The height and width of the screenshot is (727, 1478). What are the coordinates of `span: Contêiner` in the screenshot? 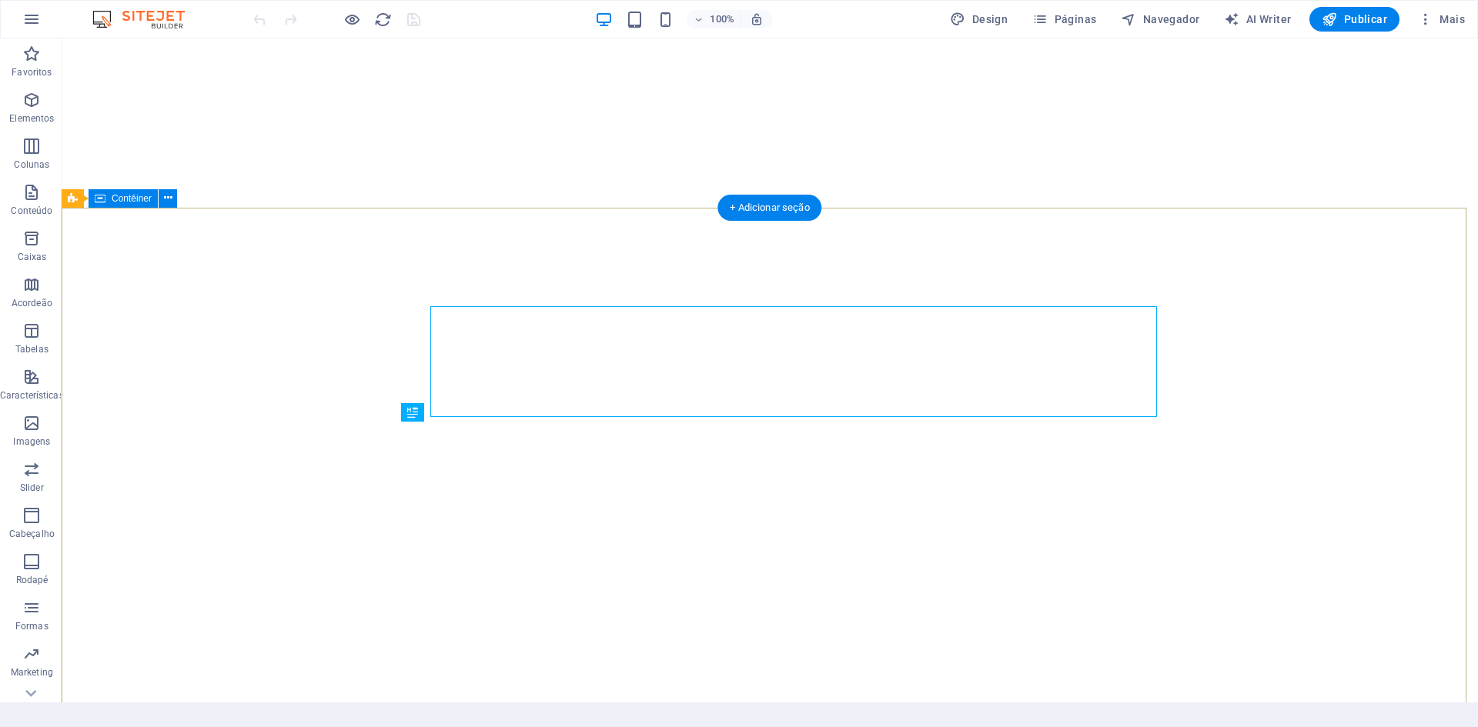 It's located at (132, 199).